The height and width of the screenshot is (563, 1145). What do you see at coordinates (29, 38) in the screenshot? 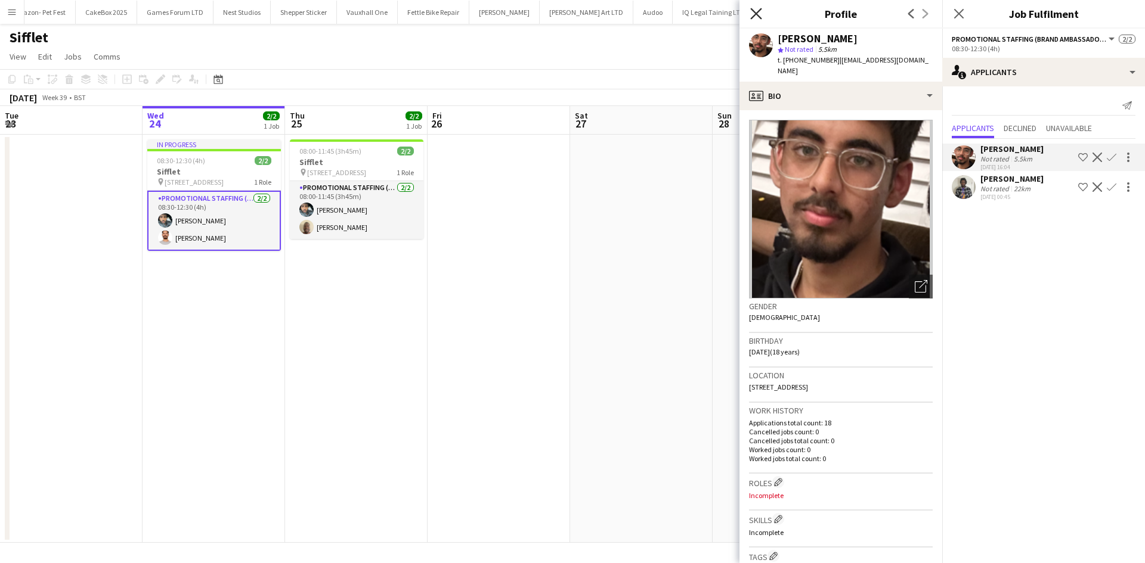
I see `h1: Sifflet` at bounding box center [29, 38].